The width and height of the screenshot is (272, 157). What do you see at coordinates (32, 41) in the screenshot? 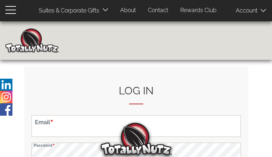
I see `img: Home` at bounding box center [32, 41].